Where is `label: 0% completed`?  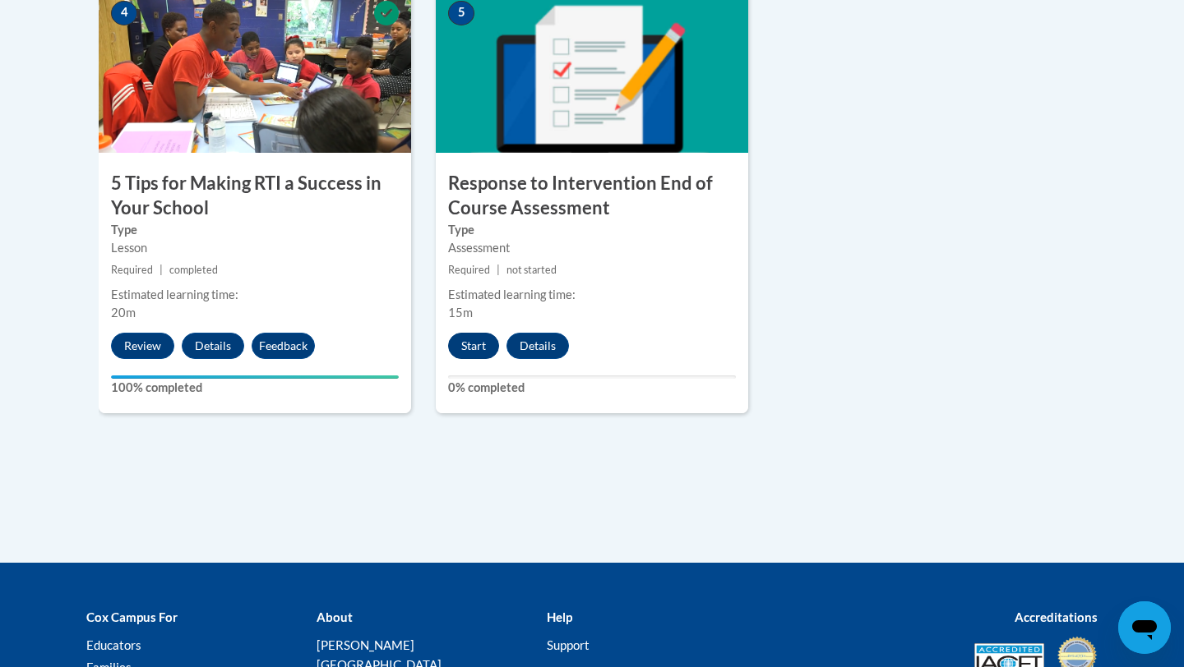
label: 0% completed is located at coordinates (592, 388).